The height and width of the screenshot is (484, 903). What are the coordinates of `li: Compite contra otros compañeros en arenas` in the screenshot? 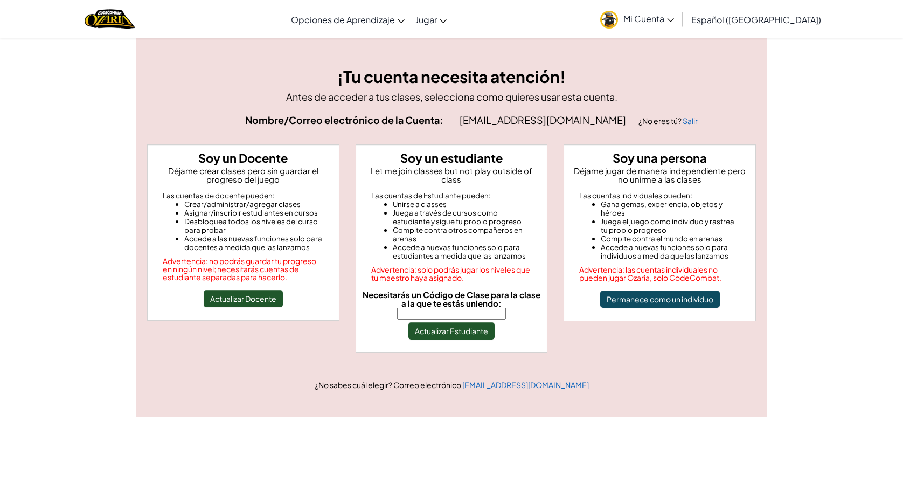 It's located at (462, 234).